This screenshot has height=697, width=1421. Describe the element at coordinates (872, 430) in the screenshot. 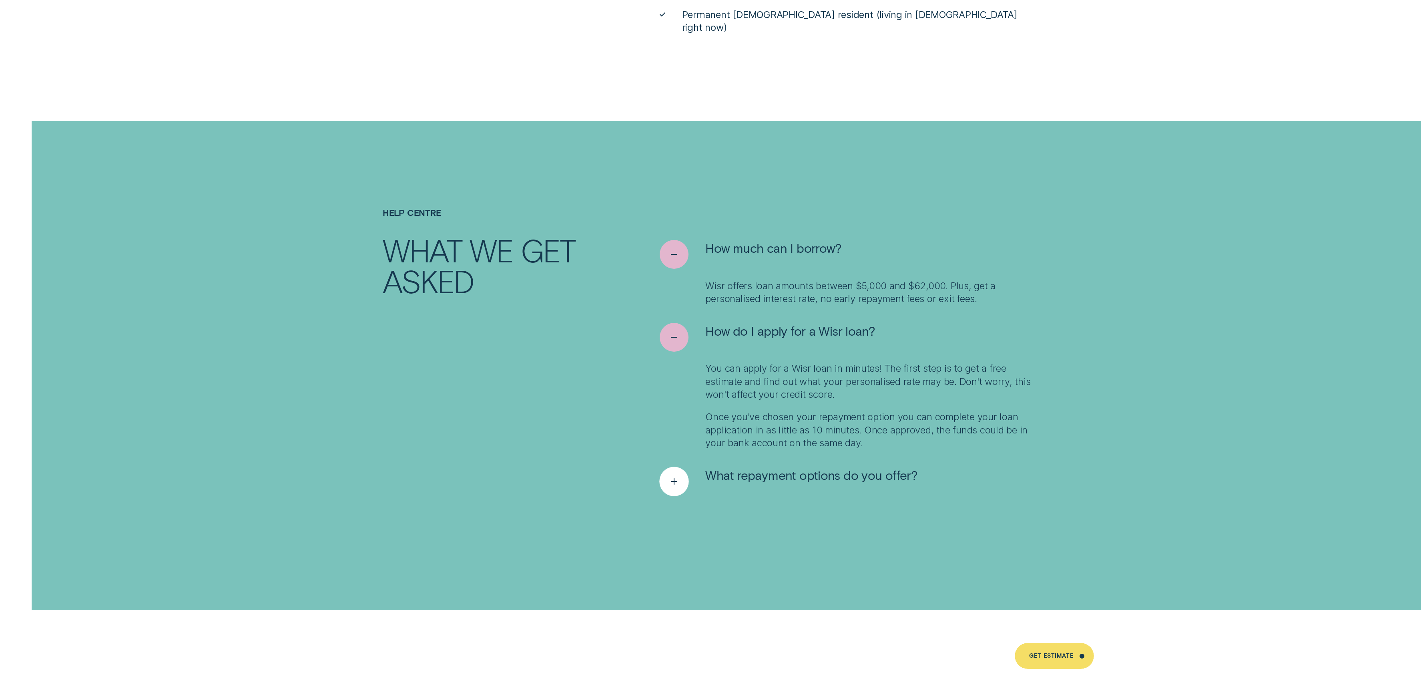

I see `p: Once you've chosen your repayment option you can complete your loan application in as little as 1...` at that location.